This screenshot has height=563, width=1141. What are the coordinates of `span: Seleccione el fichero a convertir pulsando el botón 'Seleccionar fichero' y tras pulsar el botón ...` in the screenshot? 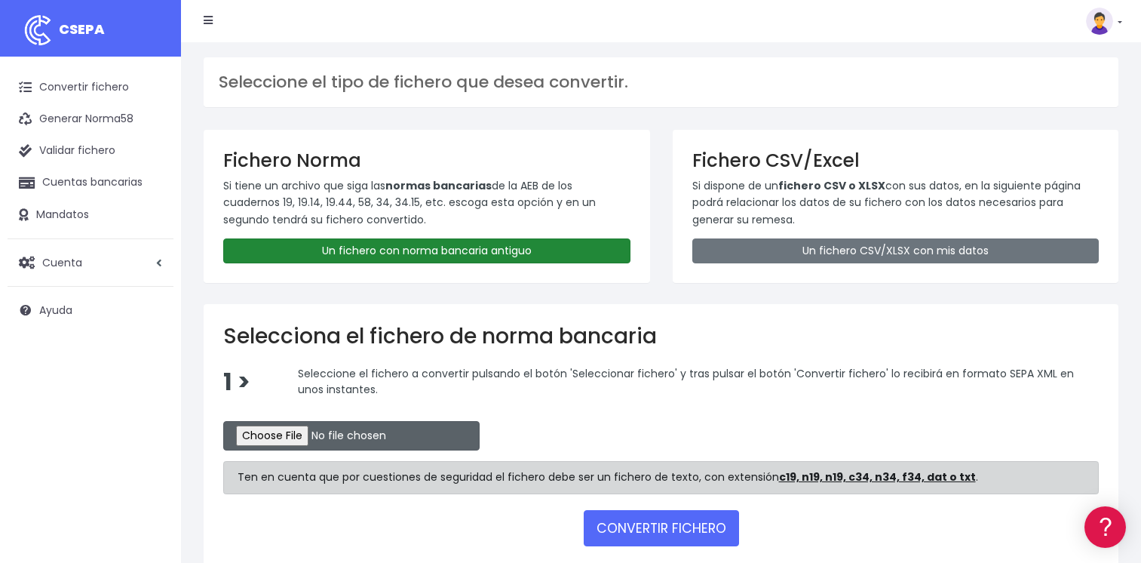 It's located at (685, 381).